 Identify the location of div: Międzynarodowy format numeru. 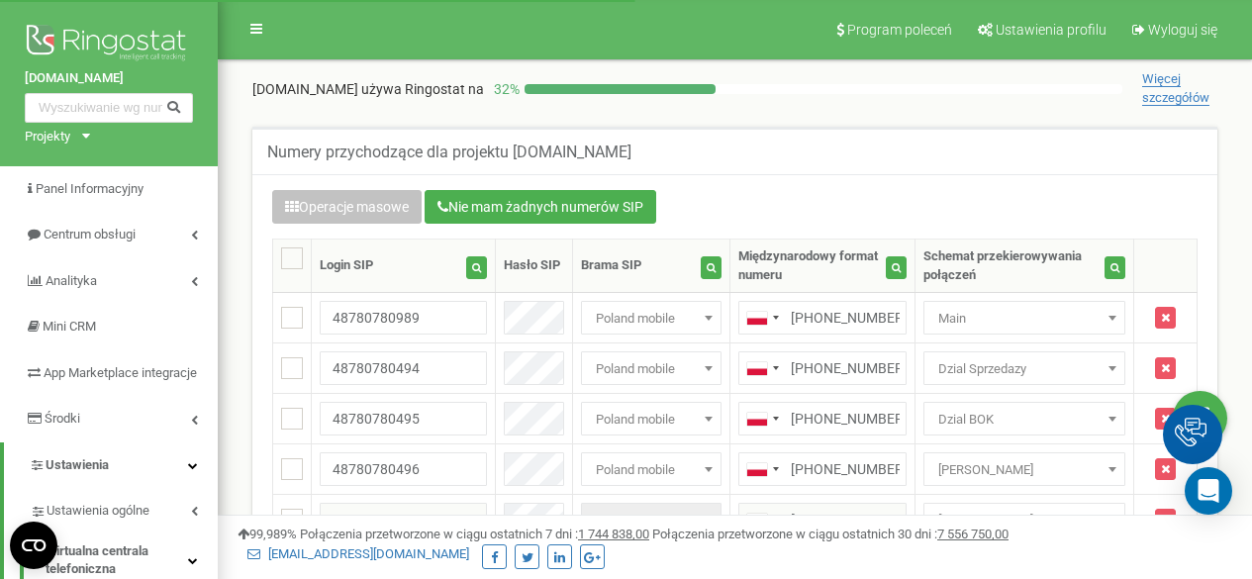
(812, 265).